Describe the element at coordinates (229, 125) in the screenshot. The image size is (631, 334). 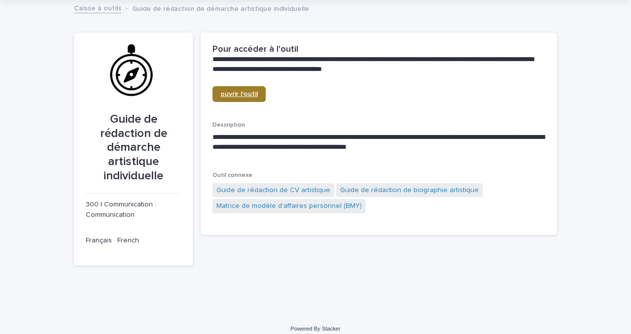
I see `span: Description` at that location.